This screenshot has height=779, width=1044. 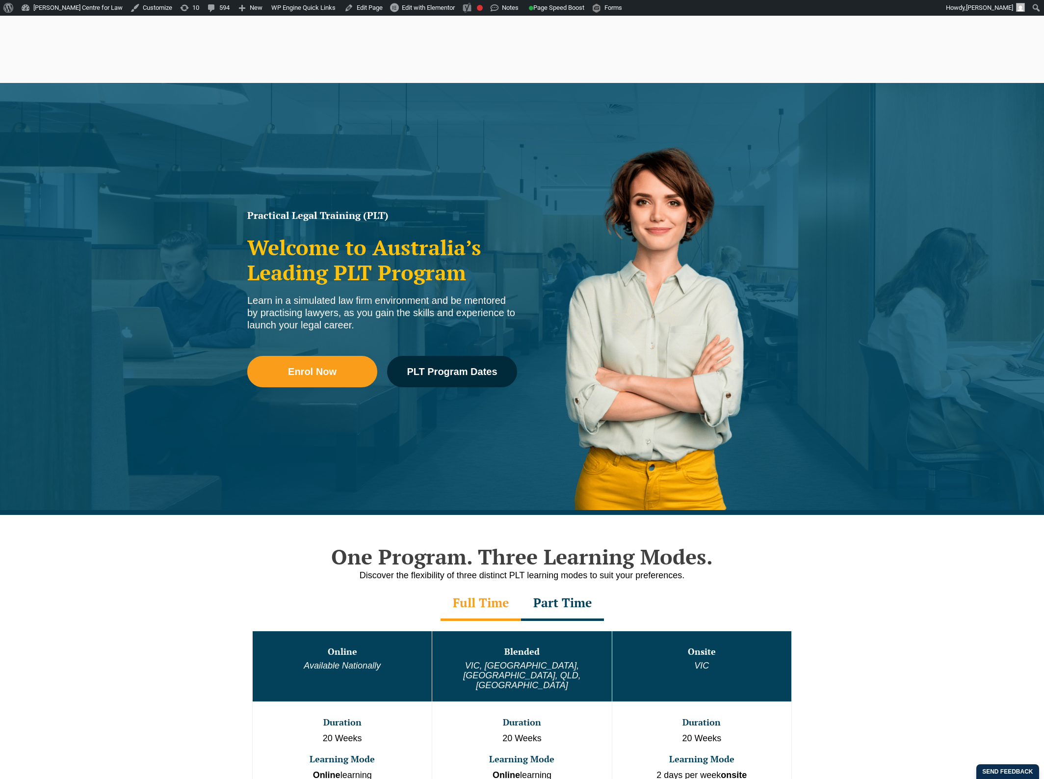 I want to click on em: Available Nationally, so click(x=342, y=665).